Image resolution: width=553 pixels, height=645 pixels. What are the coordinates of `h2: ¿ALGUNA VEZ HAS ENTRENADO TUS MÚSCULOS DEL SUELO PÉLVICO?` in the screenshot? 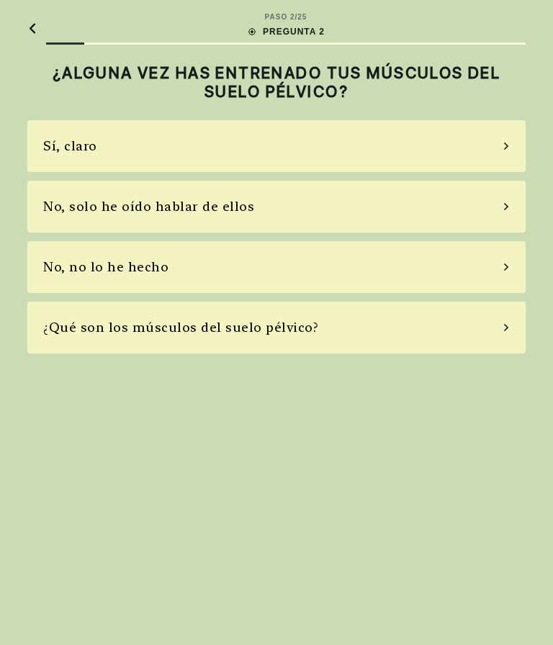 It's located at (276, 82).